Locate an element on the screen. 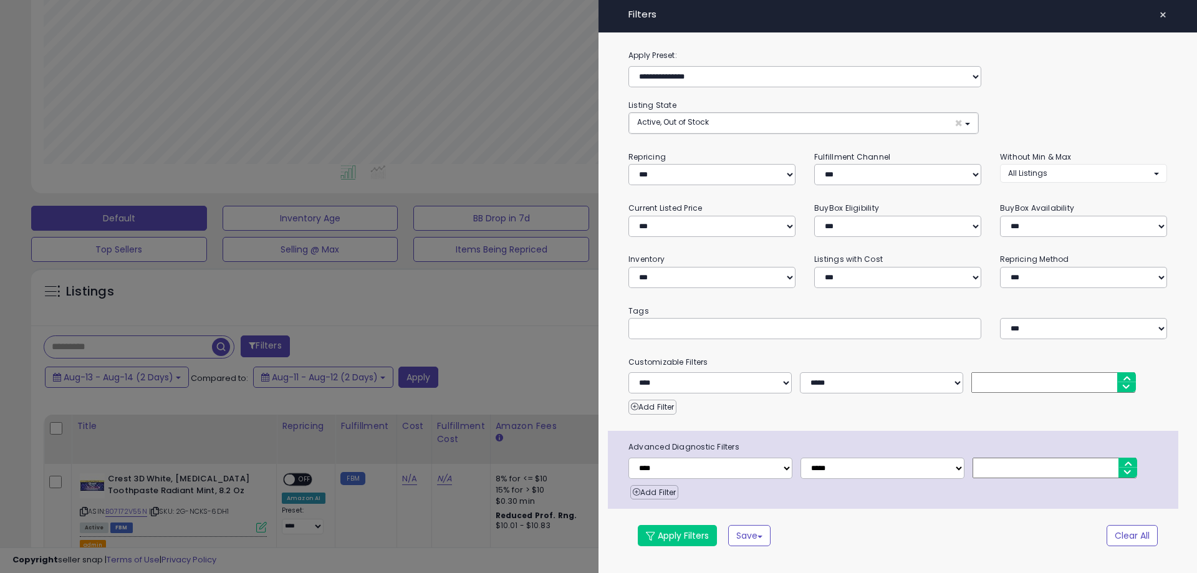  small: Repricing is located at coordinates (647, 157).